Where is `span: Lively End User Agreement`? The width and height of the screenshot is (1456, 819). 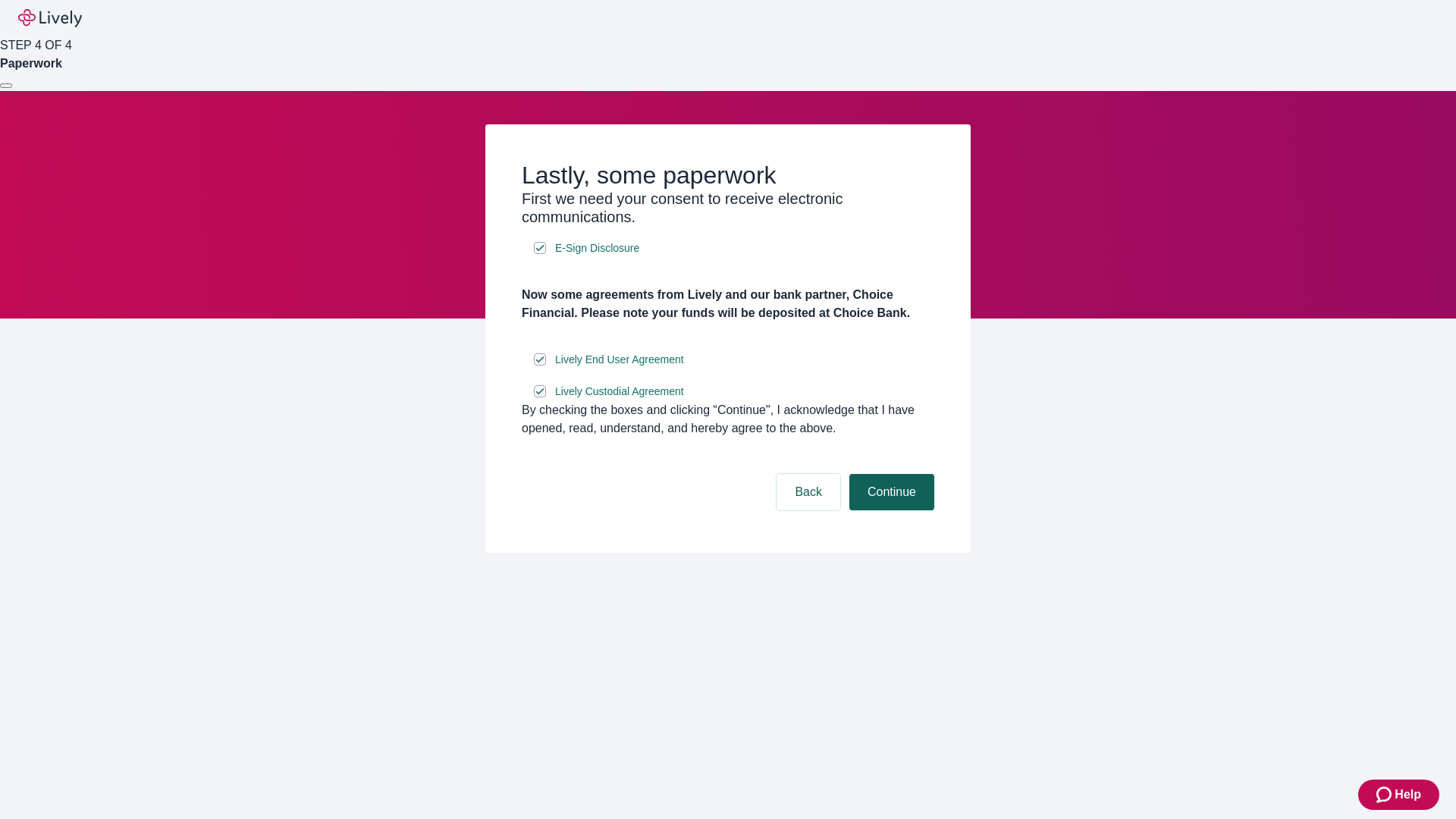 span: Lively End User Agreement is located at coordinates (619, 360).